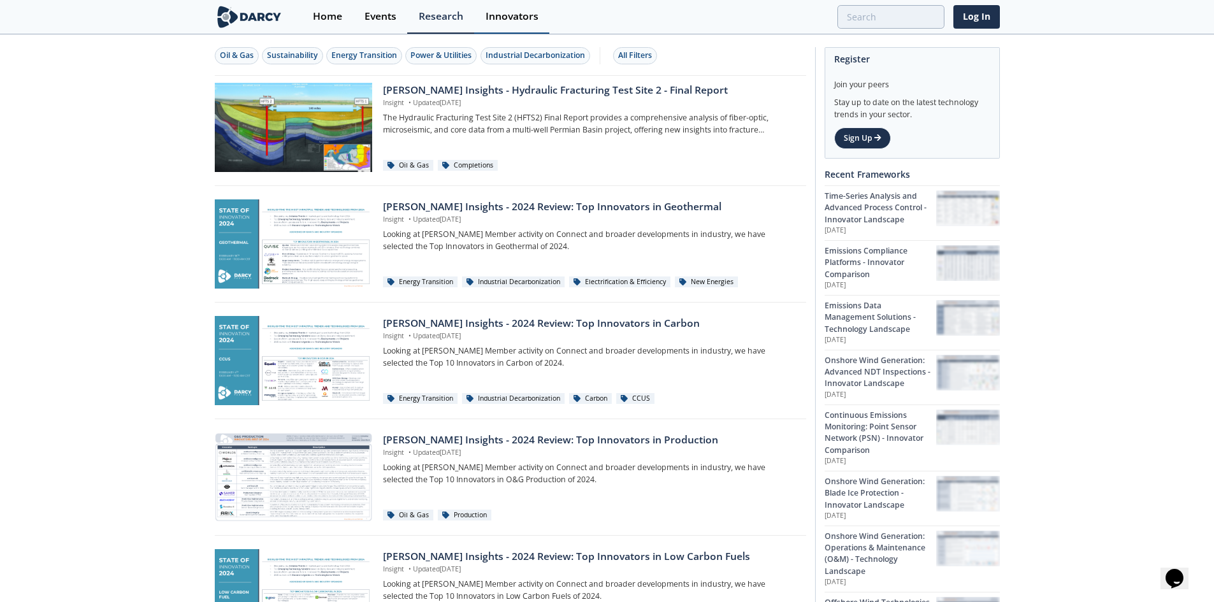 Image resolution: width=1214 pixels, height=602 pixels. I want to click on div: New Energies, so click(706, 282).